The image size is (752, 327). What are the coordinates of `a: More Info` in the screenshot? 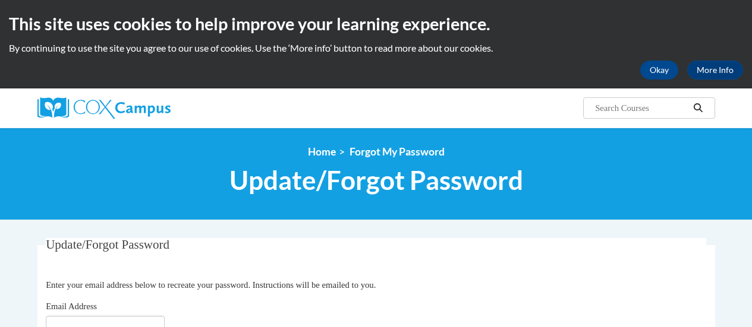 It's located at (715, 70).